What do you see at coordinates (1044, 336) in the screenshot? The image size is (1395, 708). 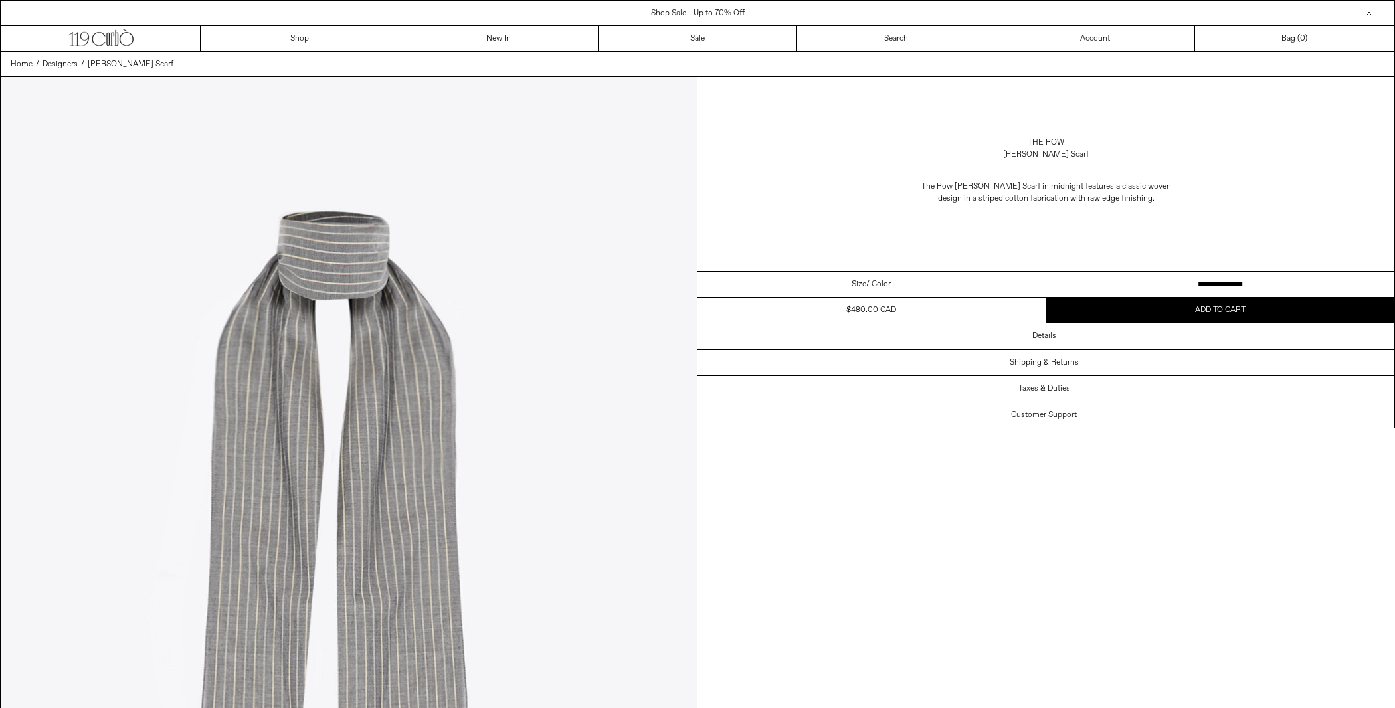 I see `h3: Details` at bounding box center [1044, 336].